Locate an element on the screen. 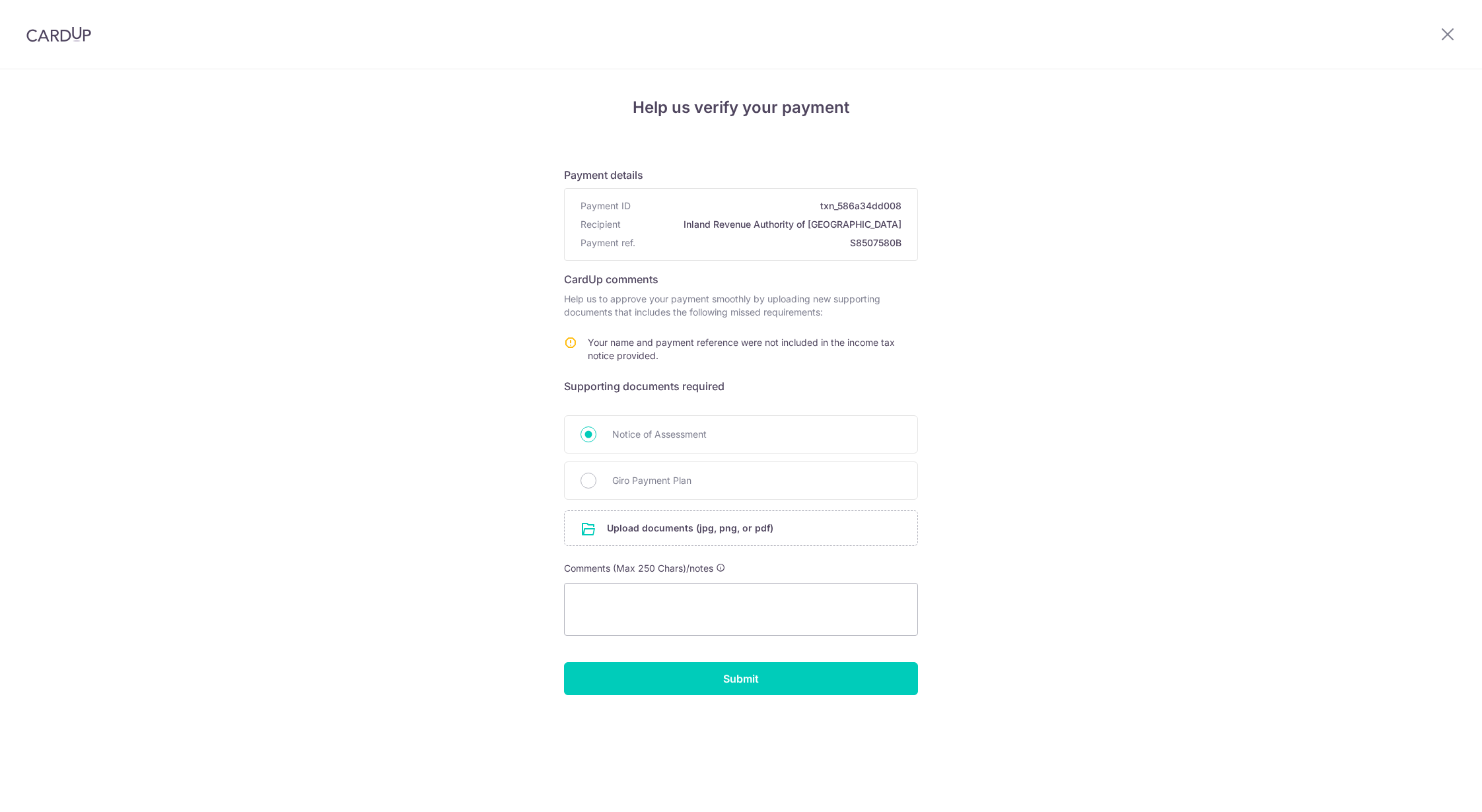  span: Notice of Assessment is located at coordinates (757, 434).